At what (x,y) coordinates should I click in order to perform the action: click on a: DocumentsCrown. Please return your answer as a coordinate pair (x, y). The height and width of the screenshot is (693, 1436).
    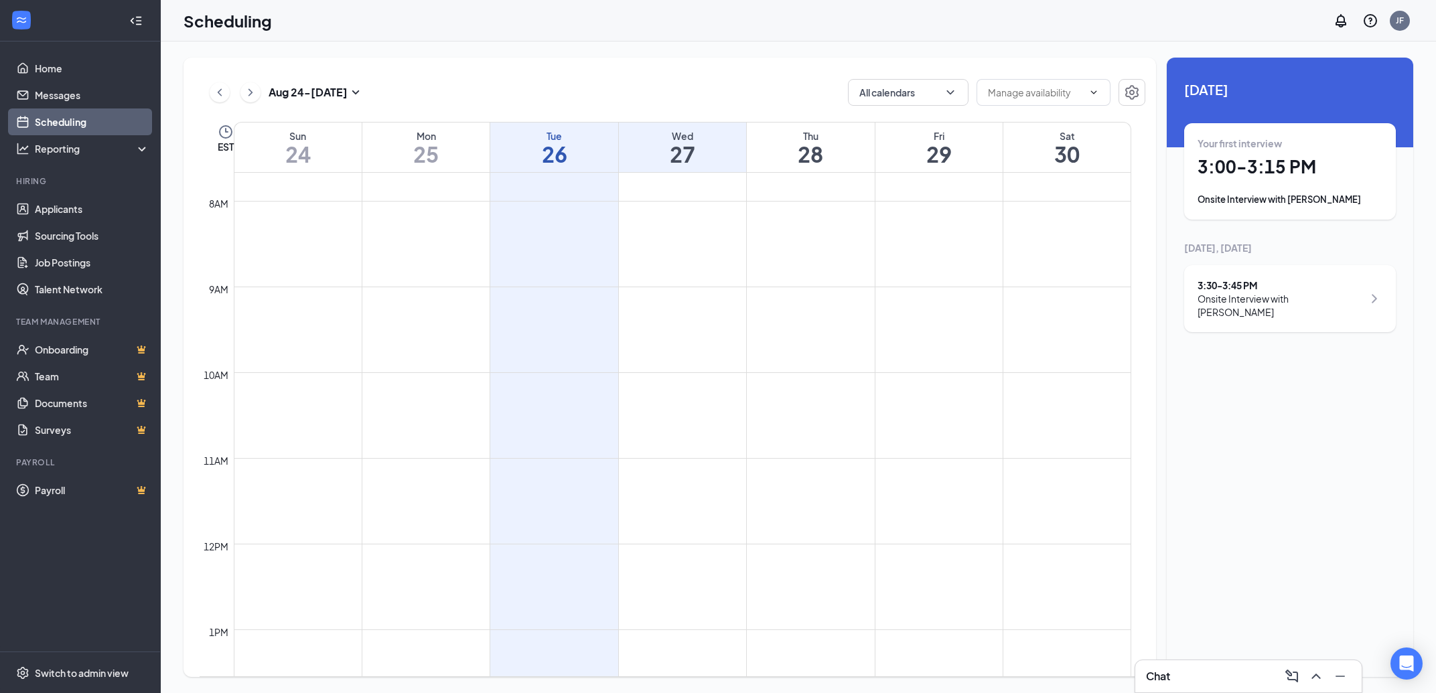
    Looking at the image, I should click on (92, 403).